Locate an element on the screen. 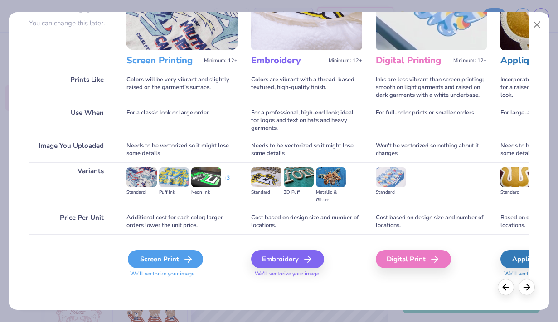  div: Embroidery is located at coordinates (287, 260).